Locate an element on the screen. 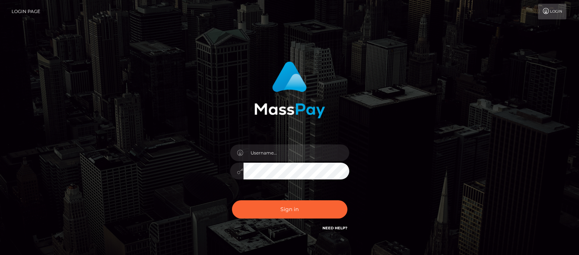  input: Username... is located at coordinates (296, 153).